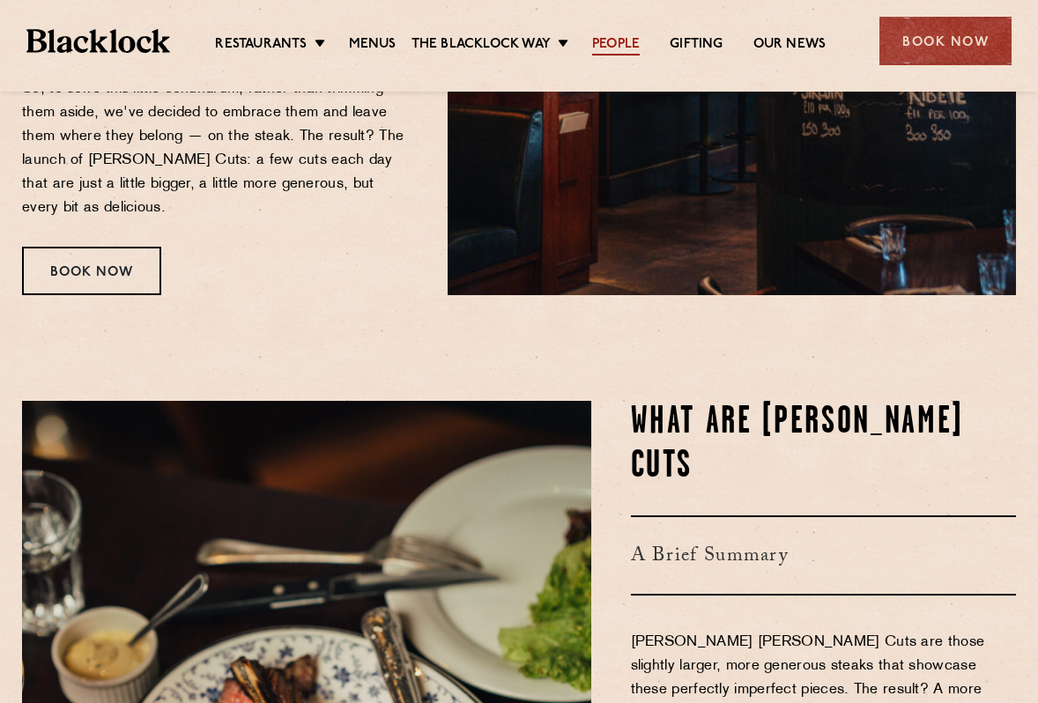 This screenshot has height=703, width=1038. What do you see at coordinates (373, 46) in the screenshot?
I see `a: Menus` at bounding box center [373, 46].